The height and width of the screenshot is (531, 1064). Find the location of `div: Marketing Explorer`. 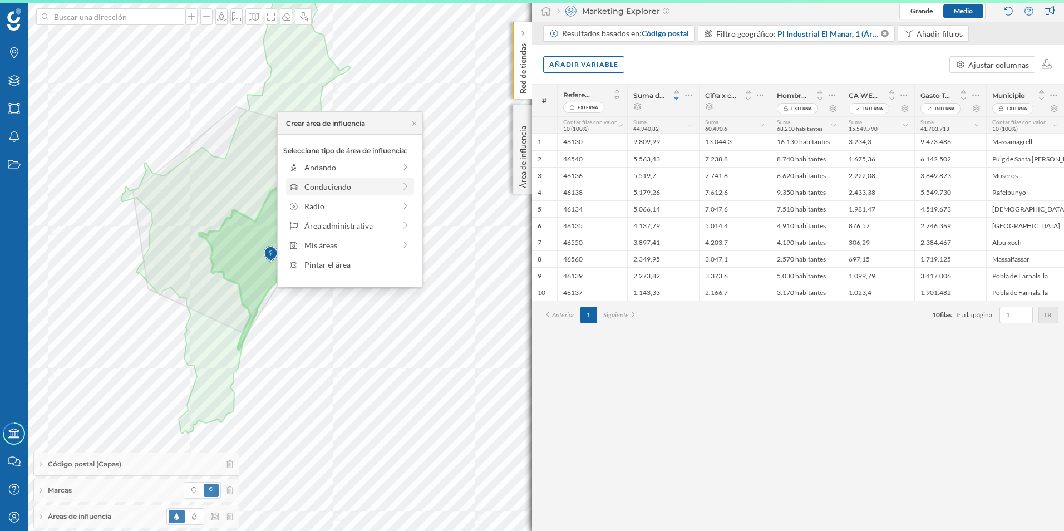

div: Marketing Explorer is located at coordinates (613, 11).